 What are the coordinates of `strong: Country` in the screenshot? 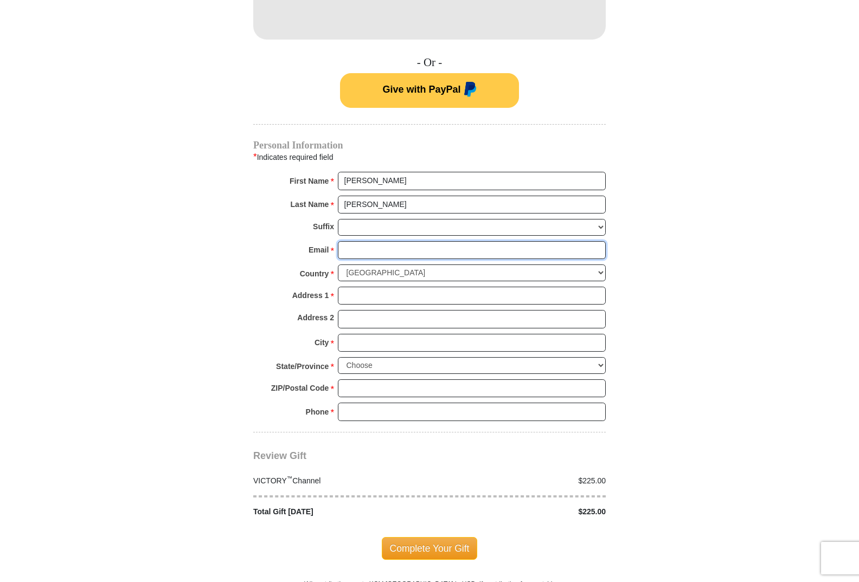 It's located at (315, 274).